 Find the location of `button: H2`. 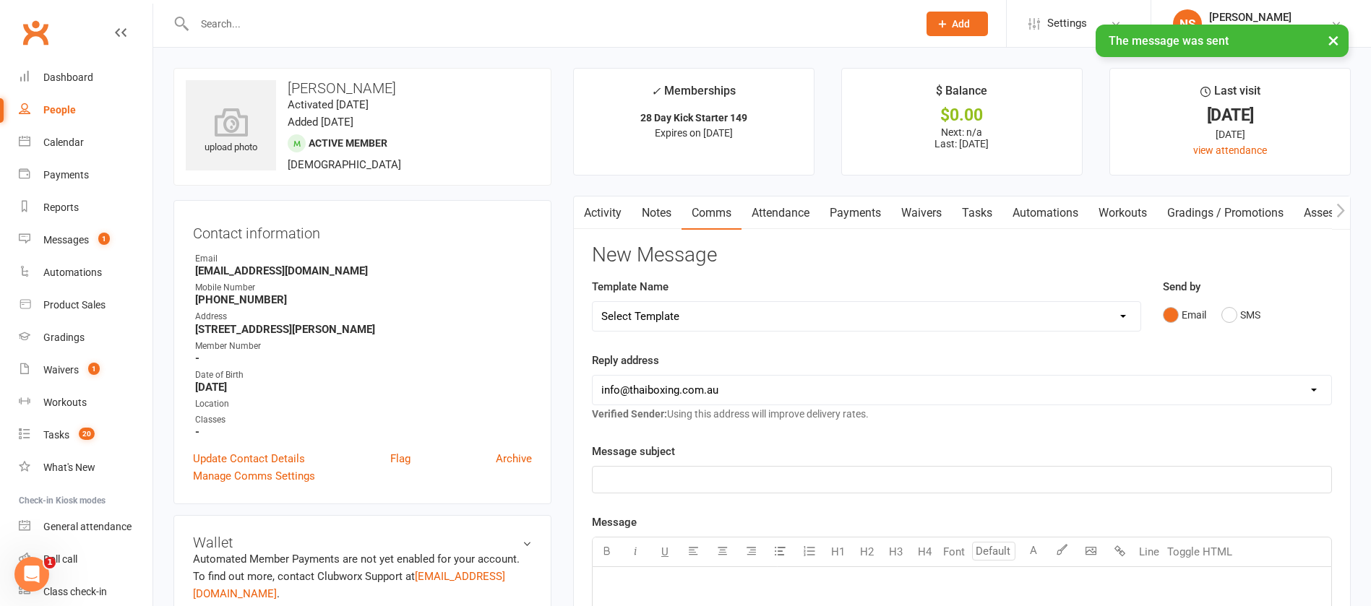

button: H2 is located at coordinates (867, 552).